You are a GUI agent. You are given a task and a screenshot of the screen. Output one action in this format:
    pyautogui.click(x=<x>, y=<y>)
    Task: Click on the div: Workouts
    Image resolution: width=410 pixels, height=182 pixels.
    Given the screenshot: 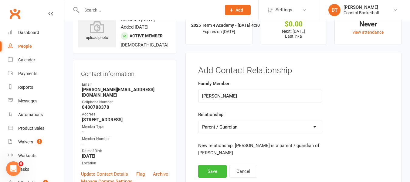 What is the action you would take?
    pyautogui.click(x=27, y=155)
    